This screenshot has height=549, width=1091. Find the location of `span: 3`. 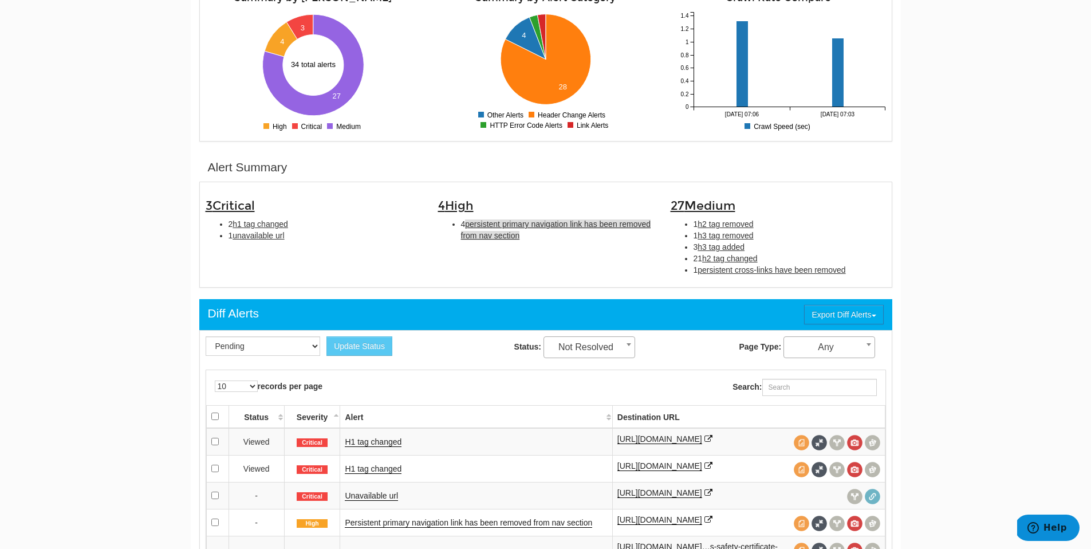

span: 3 is located at coordinates (230, 206).